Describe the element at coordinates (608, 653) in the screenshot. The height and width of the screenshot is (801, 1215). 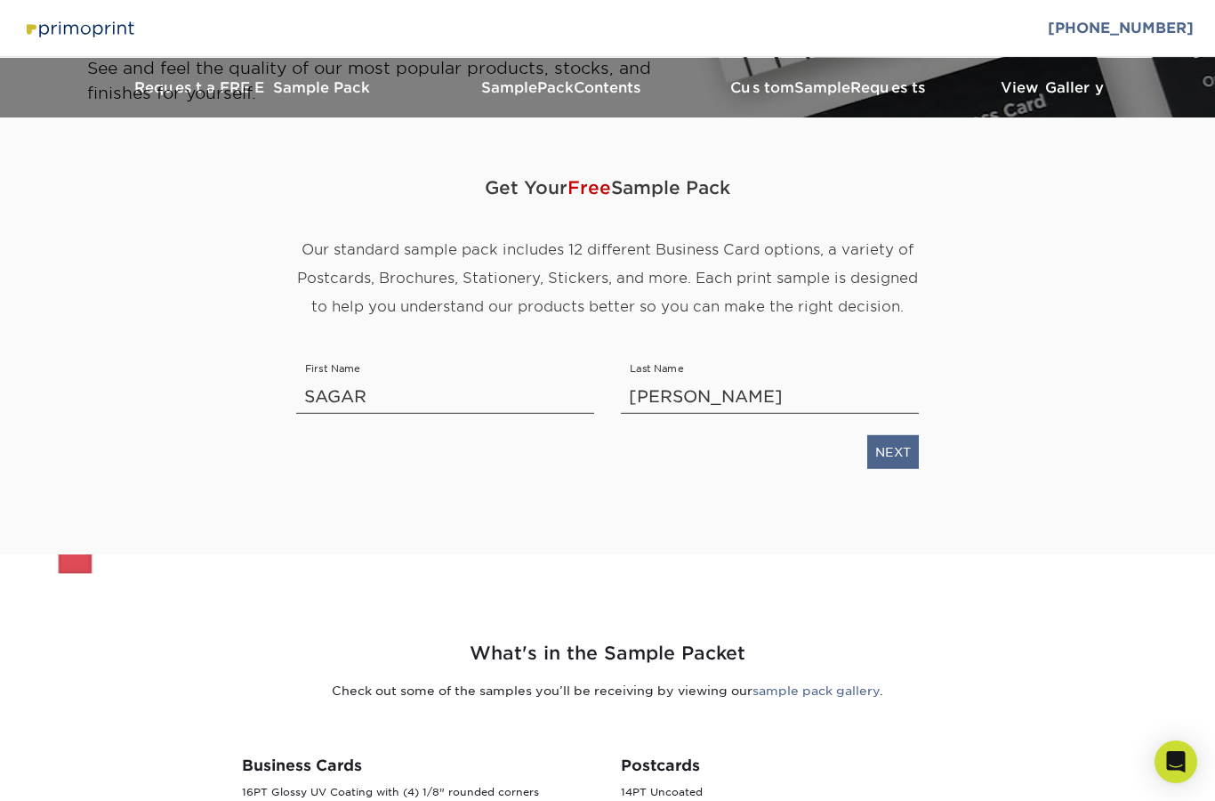
I see `h2: What's in the Sample Packet` at that location.